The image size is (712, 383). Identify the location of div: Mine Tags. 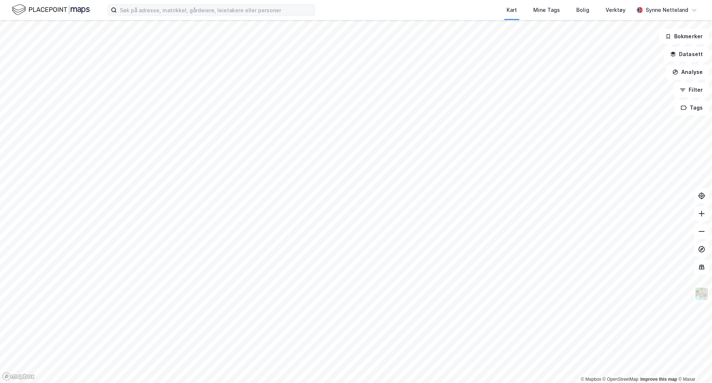
(547, 10).